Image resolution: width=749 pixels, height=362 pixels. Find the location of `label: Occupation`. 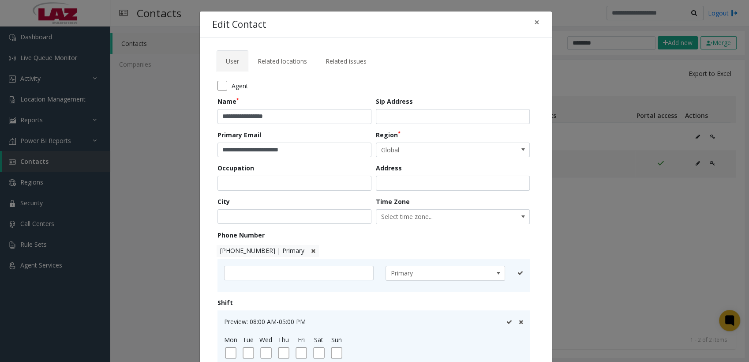

label: Occupation is located at coordinates (235, 168).